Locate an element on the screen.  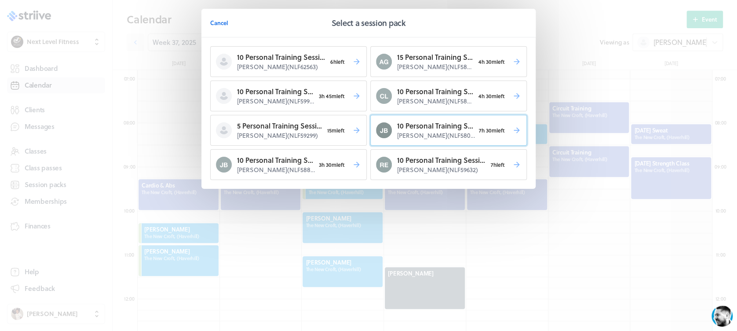
h2: Select a session pack is located at coordinates (368, 23).